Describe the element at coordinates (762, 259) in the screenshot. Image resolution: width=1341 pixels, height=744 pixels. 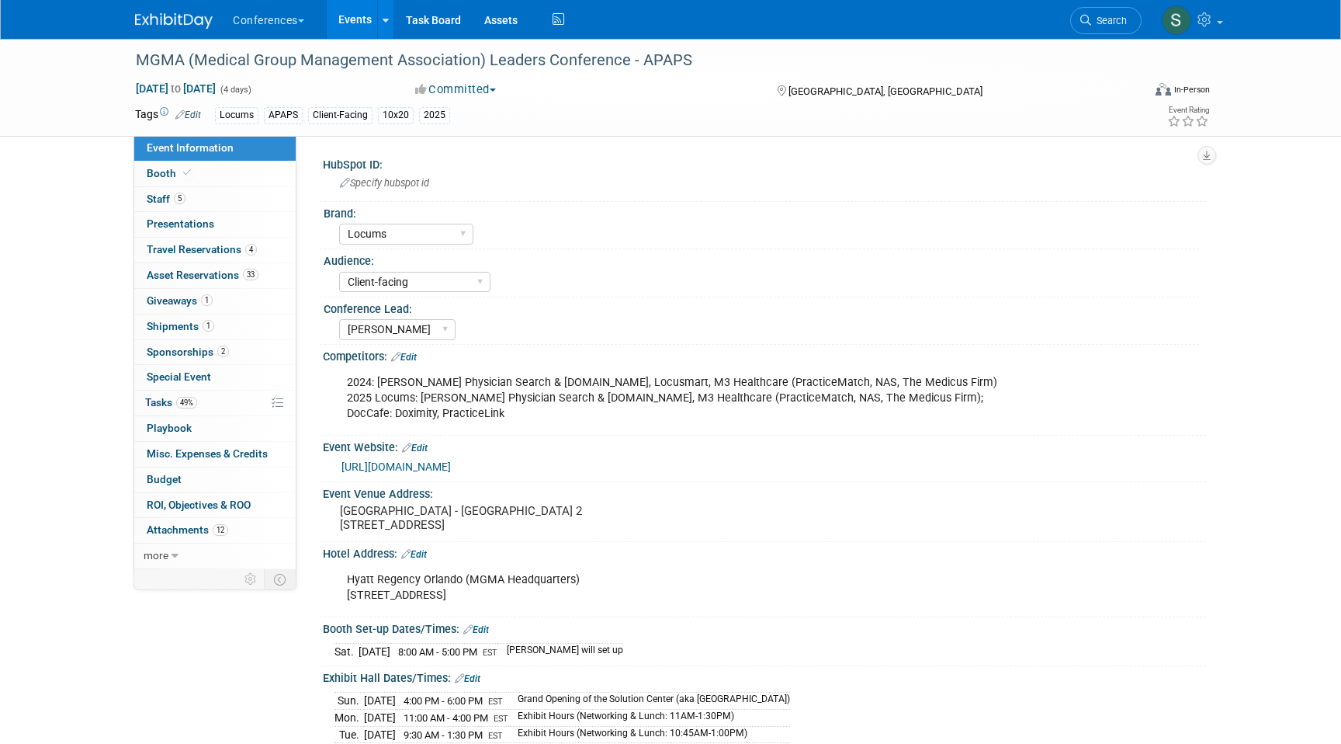
I see `div: Audience:` at that location.